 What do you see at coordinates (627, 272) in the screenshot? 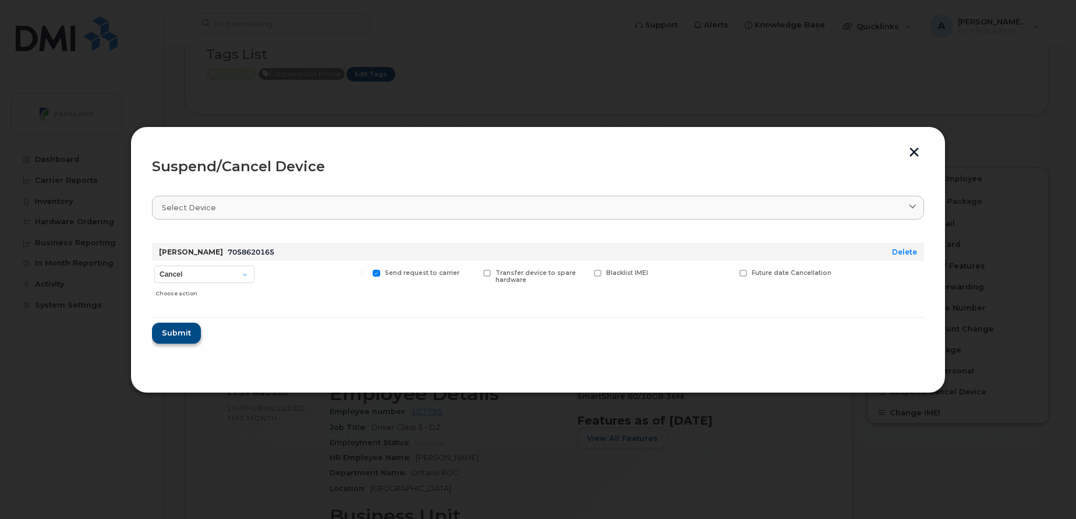
I see `span: Blacklist IMEI` at bounding box center [627, 272].